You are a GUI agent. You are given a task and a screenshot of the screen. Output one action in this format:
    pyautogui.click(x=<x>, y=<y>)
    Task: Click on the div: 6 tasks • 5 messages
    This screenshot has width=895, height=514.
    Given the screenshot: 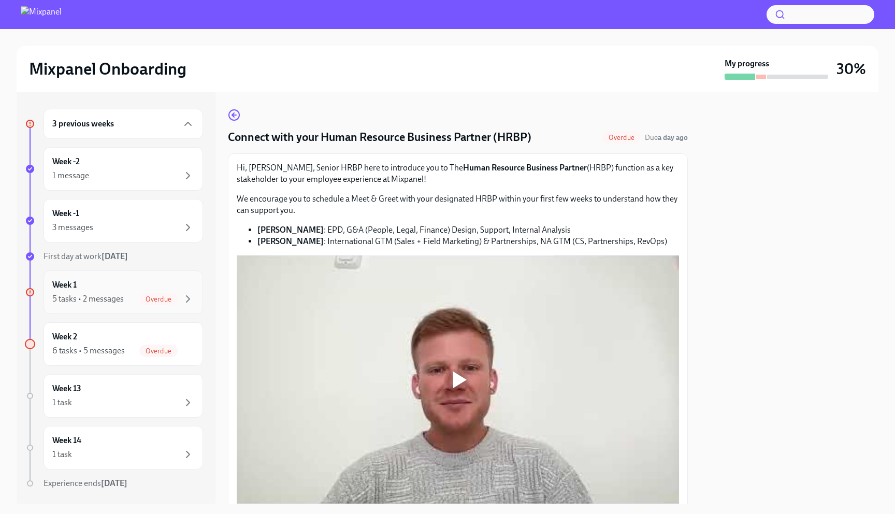 What is the action you would take?
    pyautogui.click(x=89, y=351)
    